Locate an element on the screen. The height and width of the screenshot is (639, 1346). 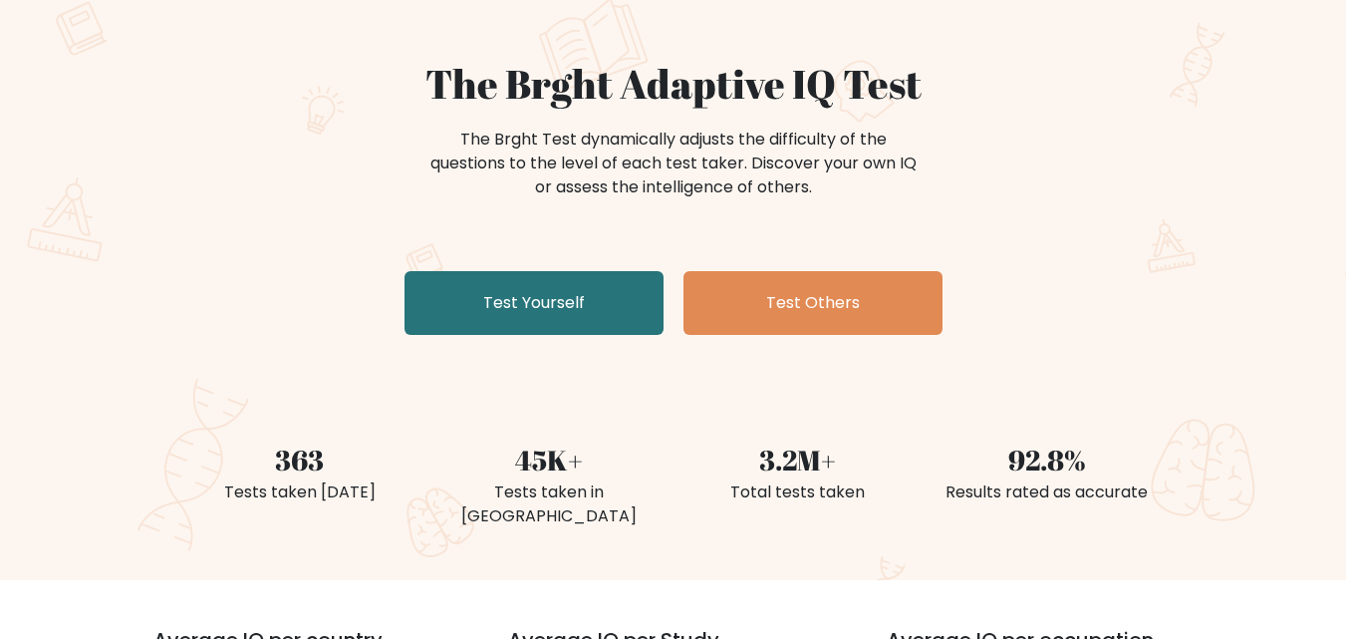
div: 3.2M+ is located at coordinates (798, 459).